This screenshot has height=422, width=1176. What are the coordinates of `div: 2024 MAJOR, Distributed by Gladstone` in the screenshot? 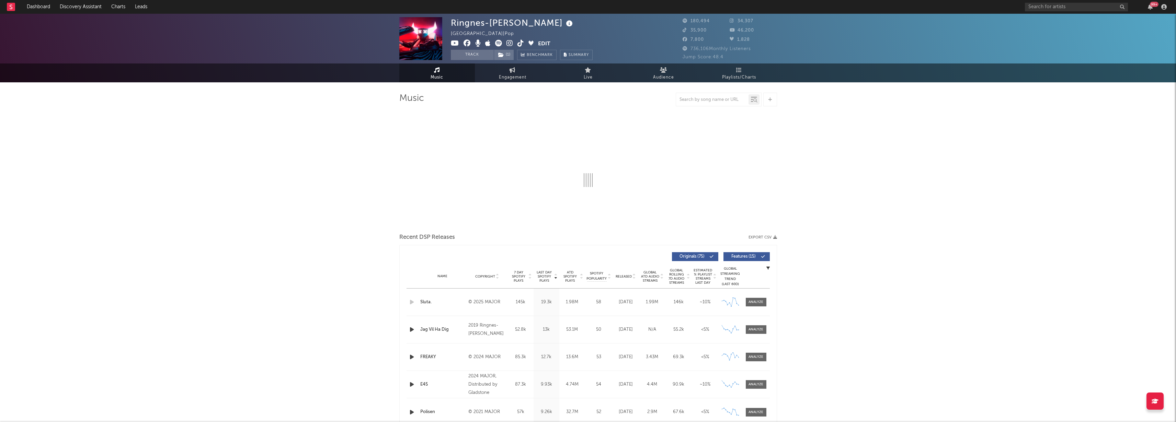 It's located at (487, 385).